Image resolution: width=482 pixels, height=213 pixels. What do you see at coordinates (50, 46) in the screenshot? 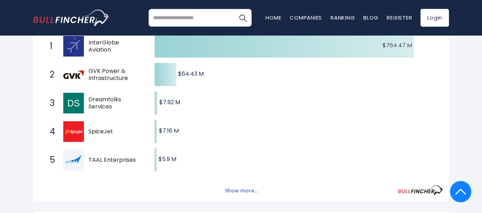
I see `span: 1` at bounding box center [50, 46].